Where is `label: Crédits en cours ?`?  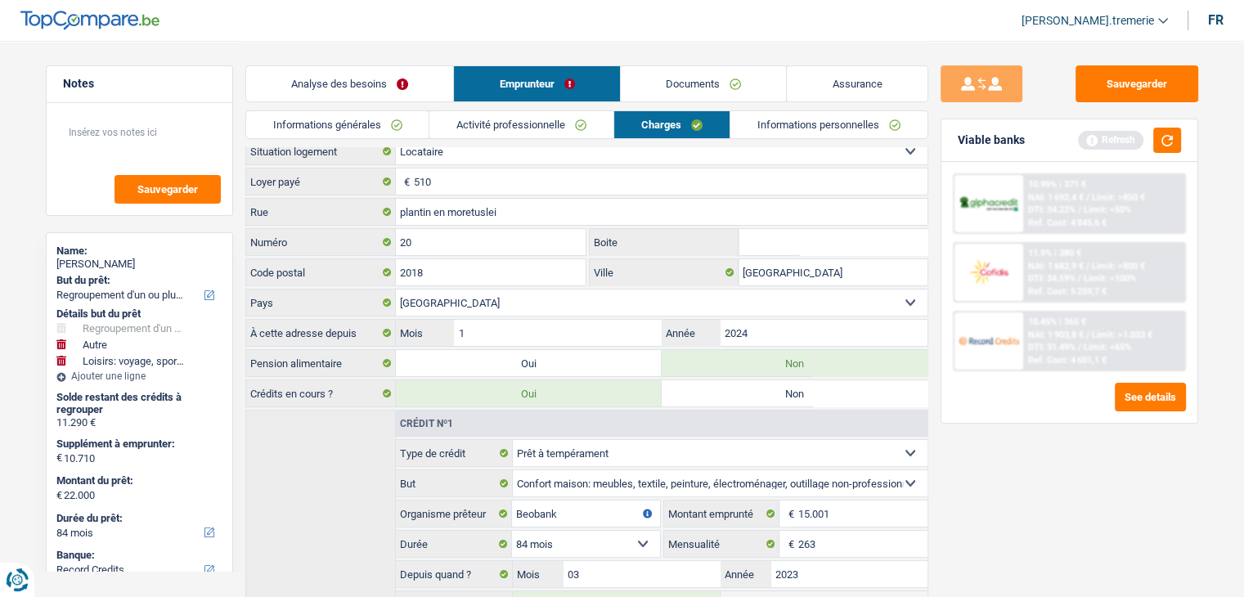 label: Crédits en cours ? is located at coordinates (321, 393).